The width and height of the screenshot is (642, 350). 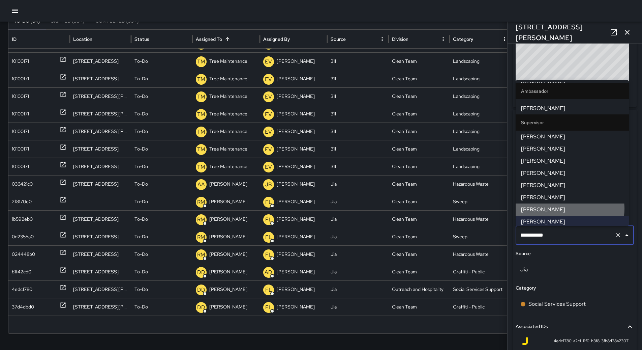 I want to click on div: 30 Larkin Street, so click(x=101, y=307).